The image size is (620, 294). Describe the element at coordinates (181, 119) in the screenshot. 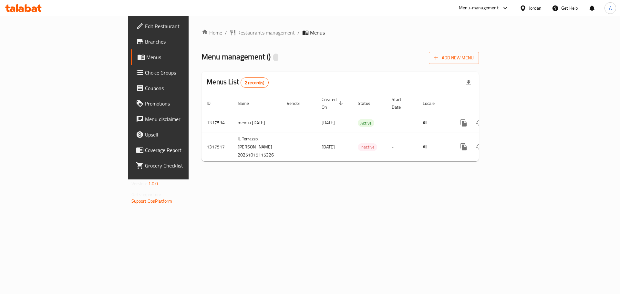

I see `a: Menu disclaimer` at that location.